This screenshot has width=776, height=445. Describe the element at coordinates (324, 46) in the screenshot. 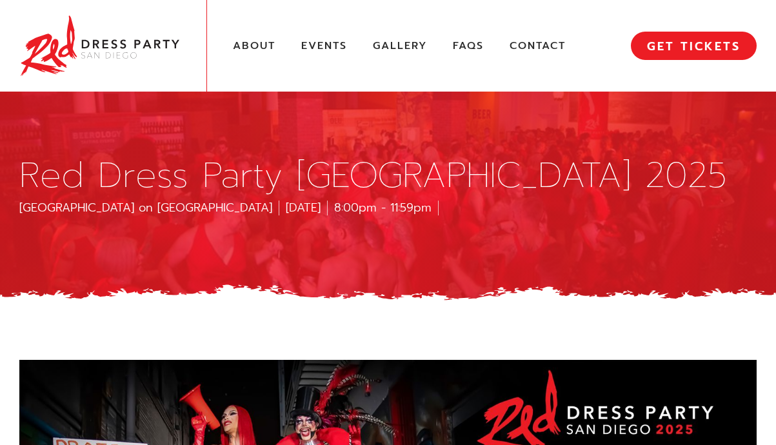

I see `a: Events` at that location.